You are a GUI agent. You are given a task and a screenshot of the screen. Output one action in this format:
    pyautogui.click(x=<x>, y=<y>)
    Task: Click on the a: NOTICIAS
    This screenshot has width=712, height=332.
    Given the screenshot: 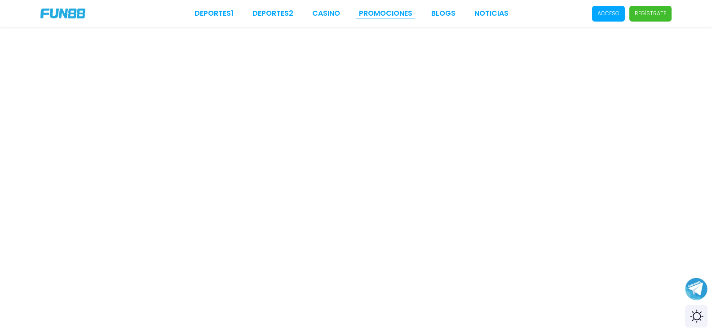 What is the action you would take?
    pyautogui.click(x=491, y=13)
    